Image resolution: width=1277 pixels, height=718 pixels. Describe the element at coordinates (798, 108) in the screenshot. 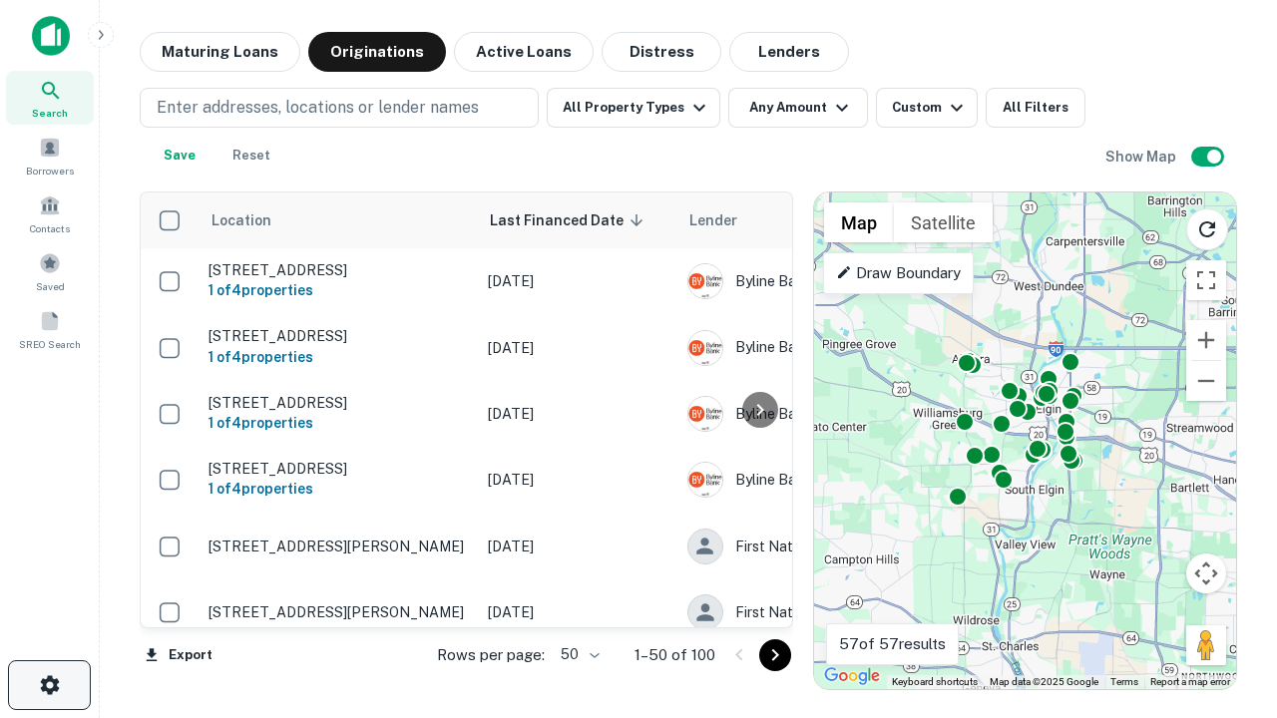

I see `button: Any Amount` at that location.